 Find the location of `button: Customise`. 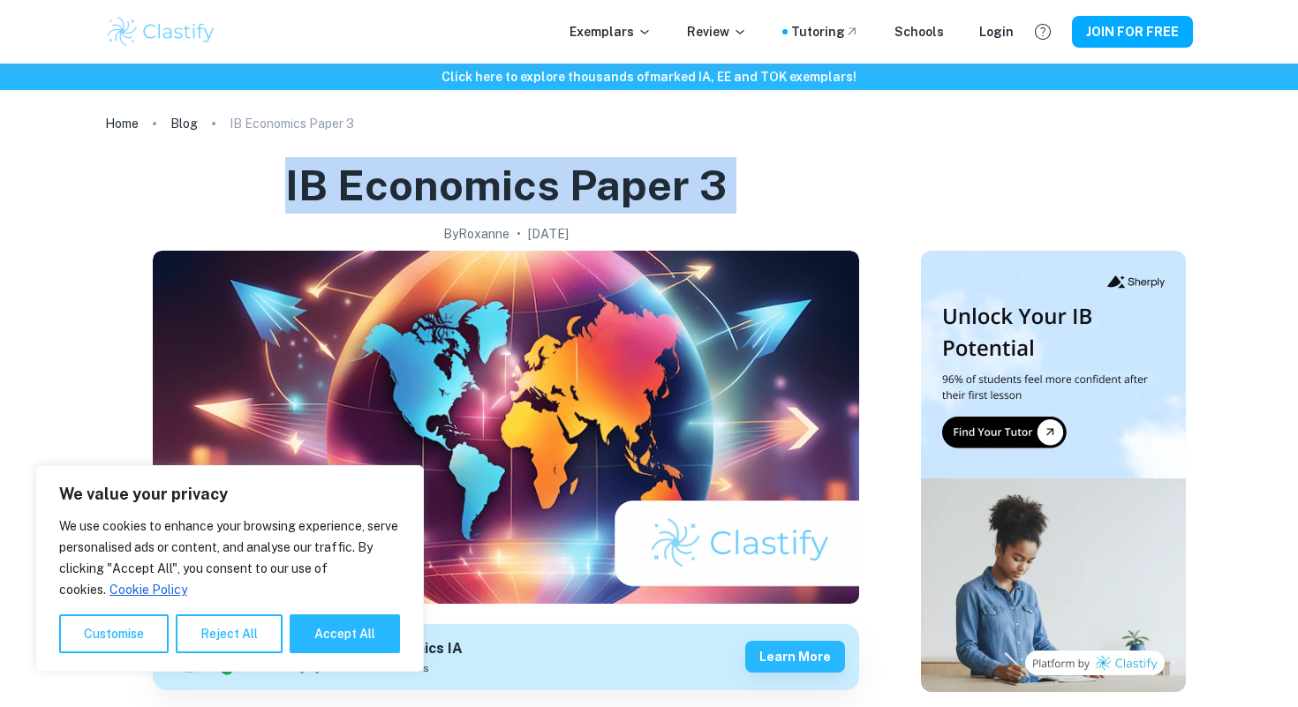

button: Customise is located at coordinates (114, 634).